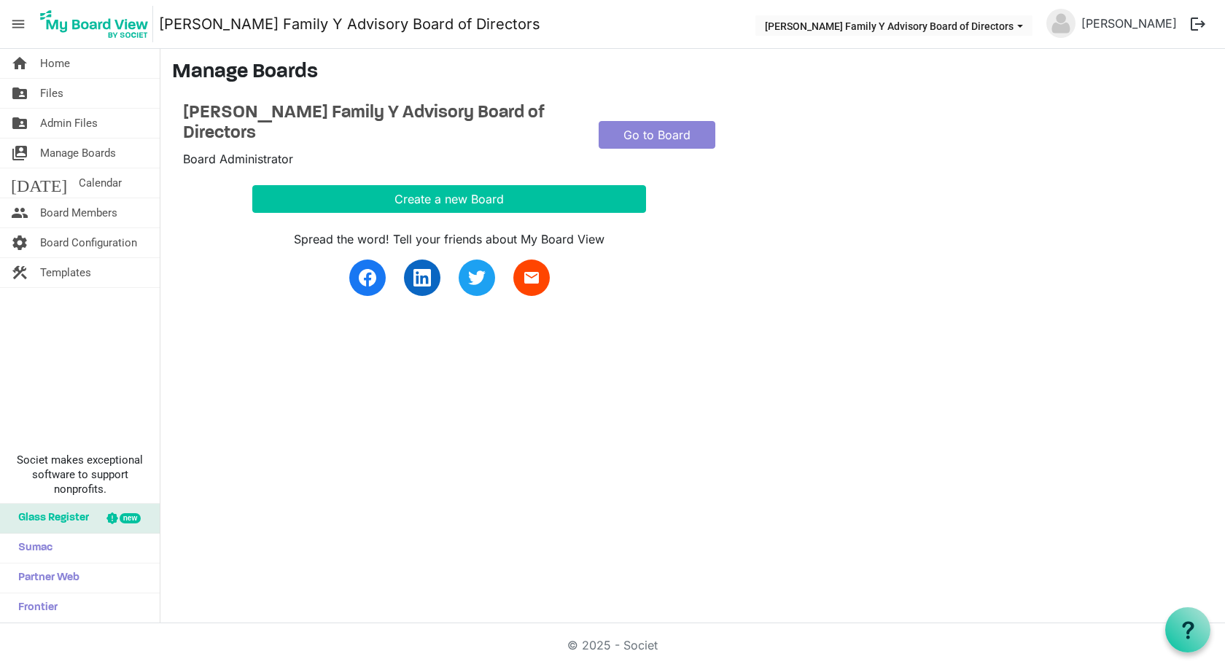 The height and width of the screenshot is (667, 1225). I want to click on span: Admin Files, so click(69, 123).